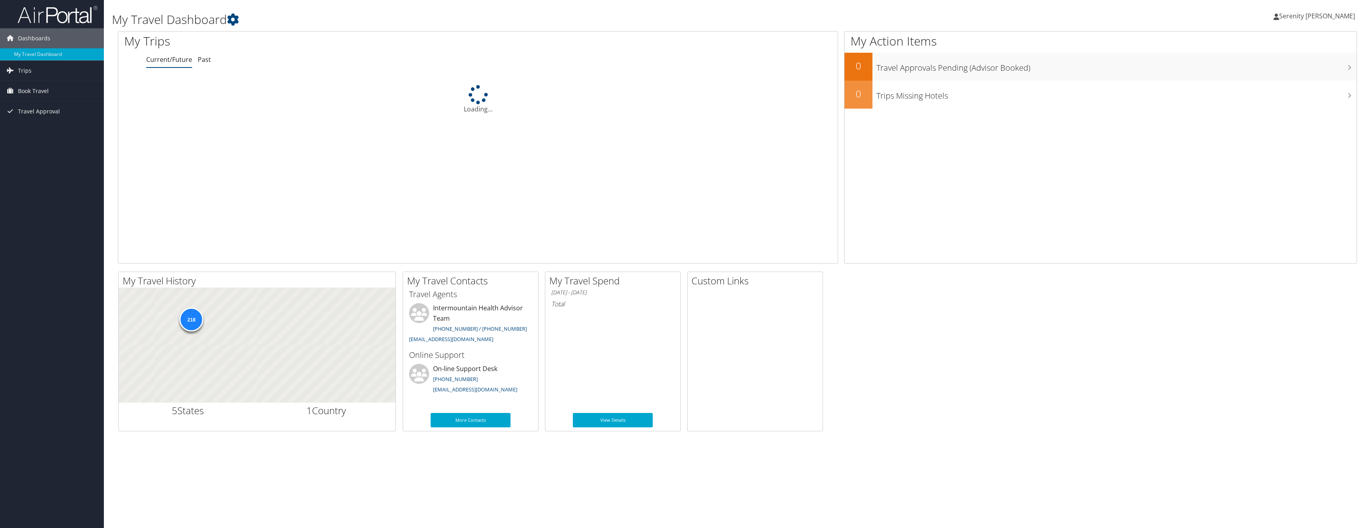 This screenshot has height=528, width=1371. I want to click on span: Trips, so click(25, 71).